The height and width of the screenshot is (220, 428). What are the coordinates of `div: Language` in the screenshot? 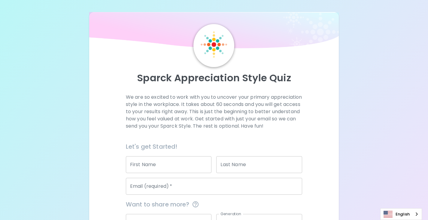 It's located at (401, 214).